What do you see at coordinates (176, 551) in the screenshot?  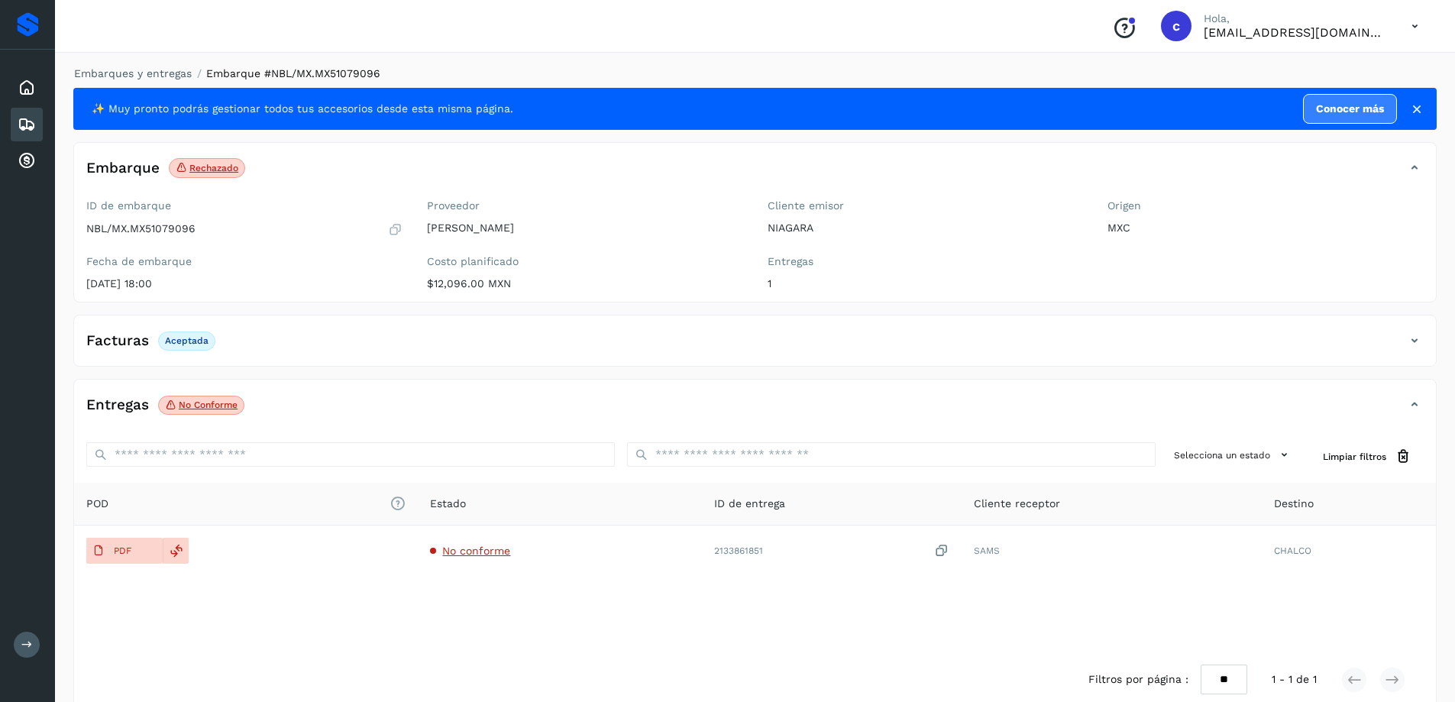 I see `div: Reemplazar POD` at bounding box center [176, 551].